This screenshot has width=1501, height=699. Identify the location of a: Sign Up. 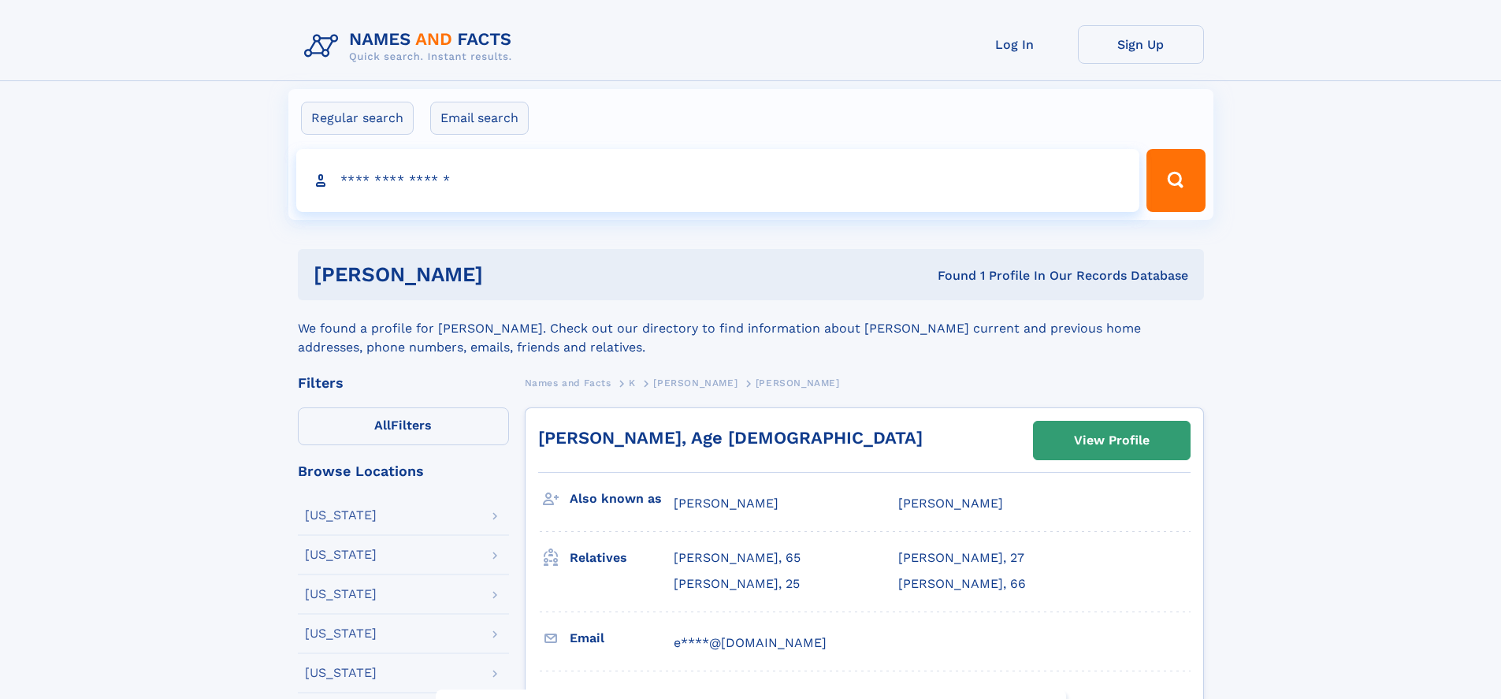
(1141, 44).